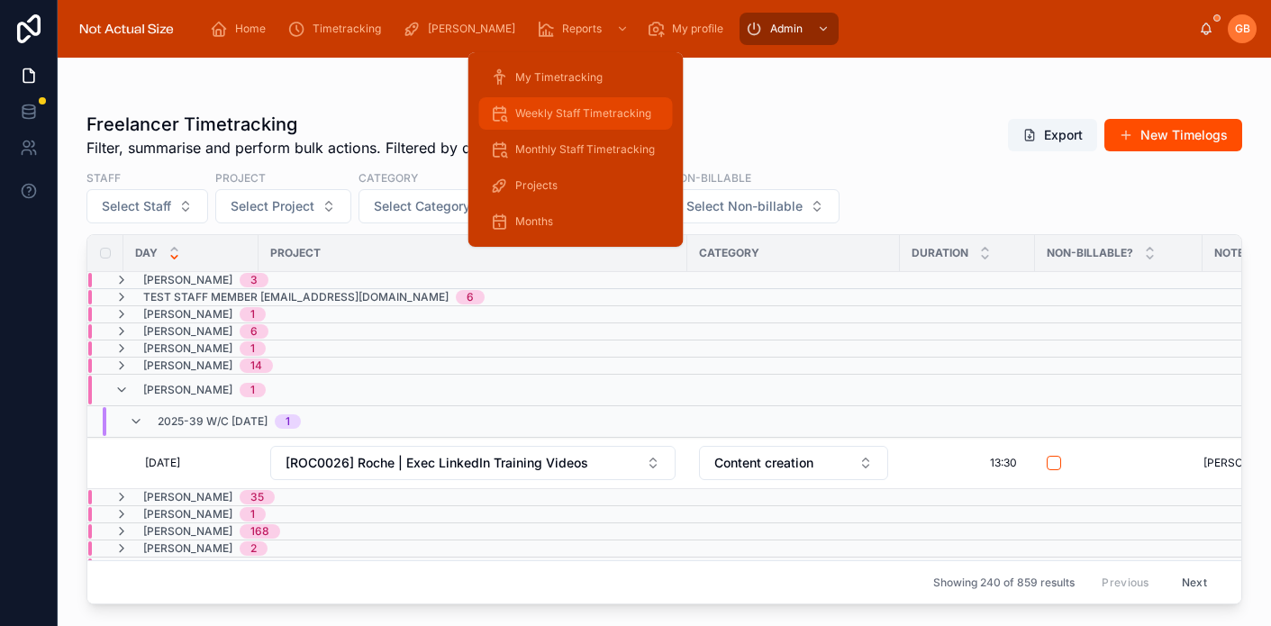  I want to click on span: Months, so click(534, 222).